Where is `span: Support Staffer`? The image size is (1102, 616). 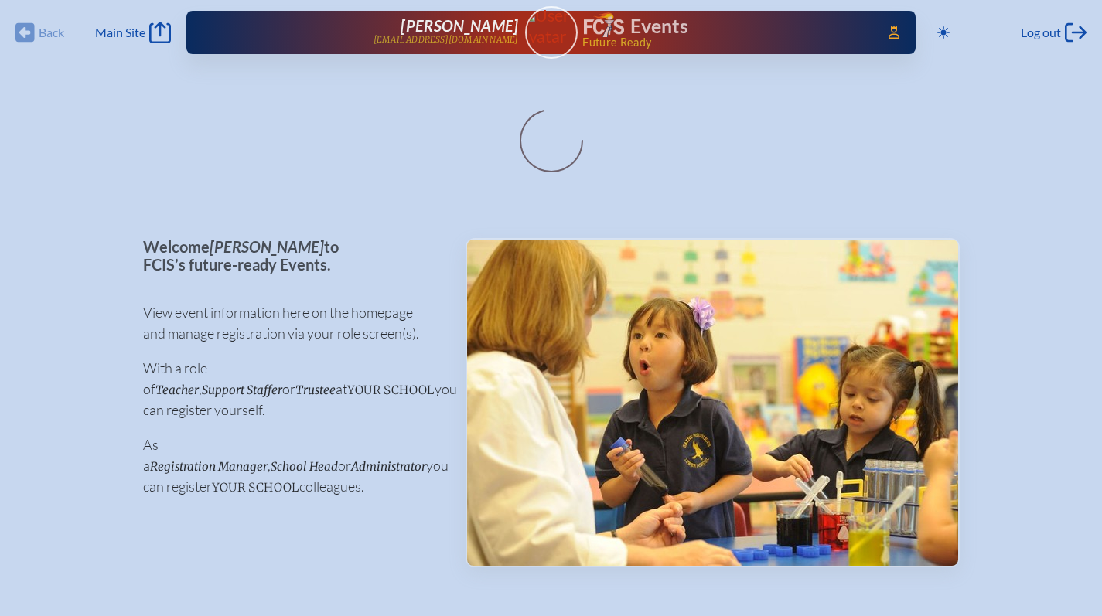 span: Support Staffer is located at coordinates (242, 390).